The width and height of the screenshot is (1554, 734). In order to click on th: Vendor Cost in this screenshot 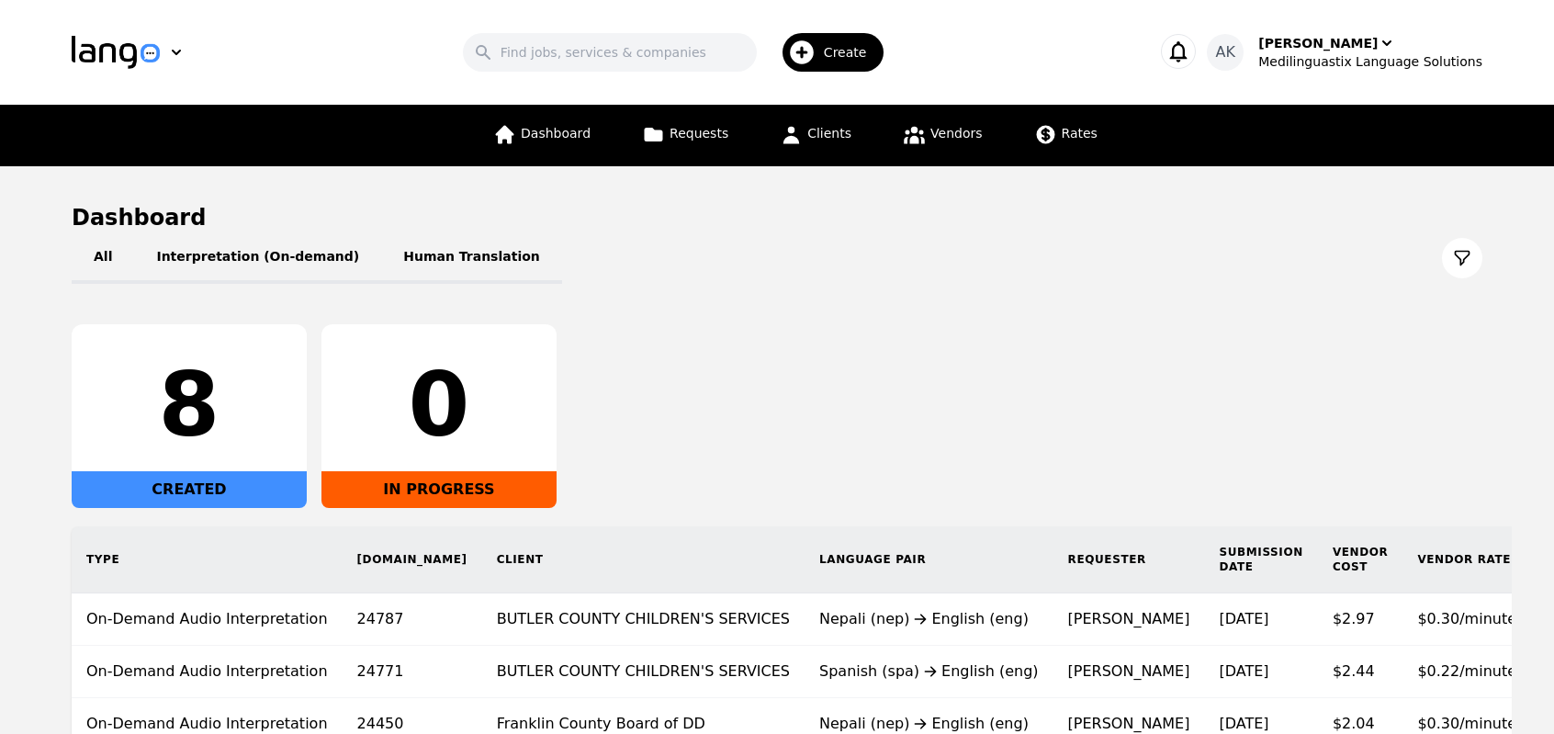, I will do `click(1360, 559)`.